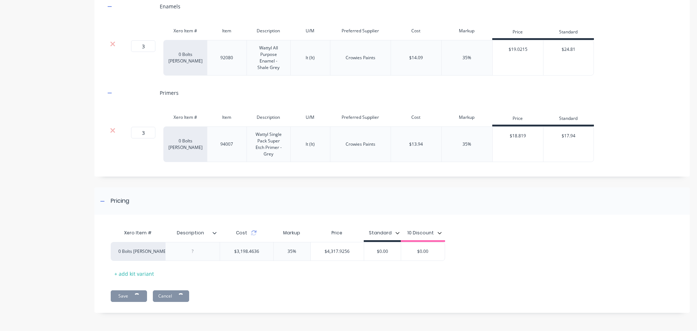 This screenshot has width=697, height=331. Describe the element at coordinates (246, 251) in the screenshot. I see `div: $3,198.4636` at that location.